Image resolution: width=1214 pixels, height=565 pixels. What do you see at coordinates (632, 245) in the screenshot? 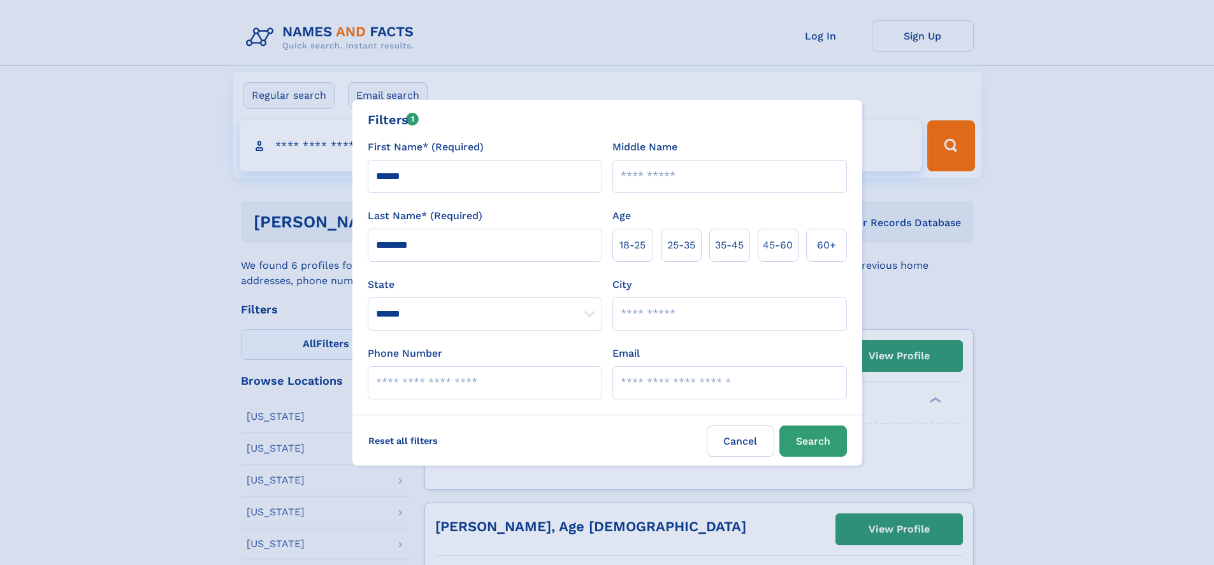
I see `span: 18‑25` at bounding box center [632, 245].